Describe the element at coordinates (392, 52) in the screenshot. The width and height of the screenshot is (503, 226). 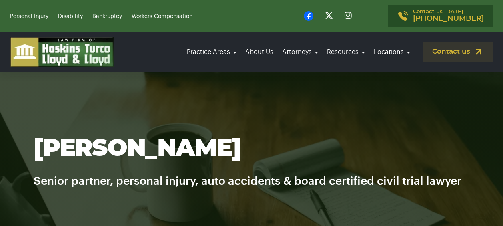
I see `a: Locations` at that location.